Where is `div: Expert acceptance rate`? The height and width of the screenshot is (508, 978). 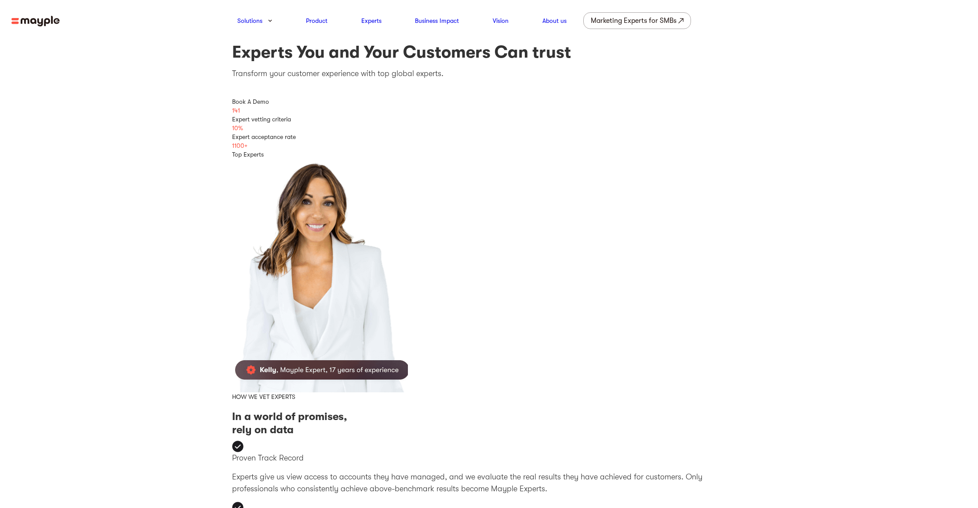
div: Expert acceptance rate is located at coordinates (489, 137).